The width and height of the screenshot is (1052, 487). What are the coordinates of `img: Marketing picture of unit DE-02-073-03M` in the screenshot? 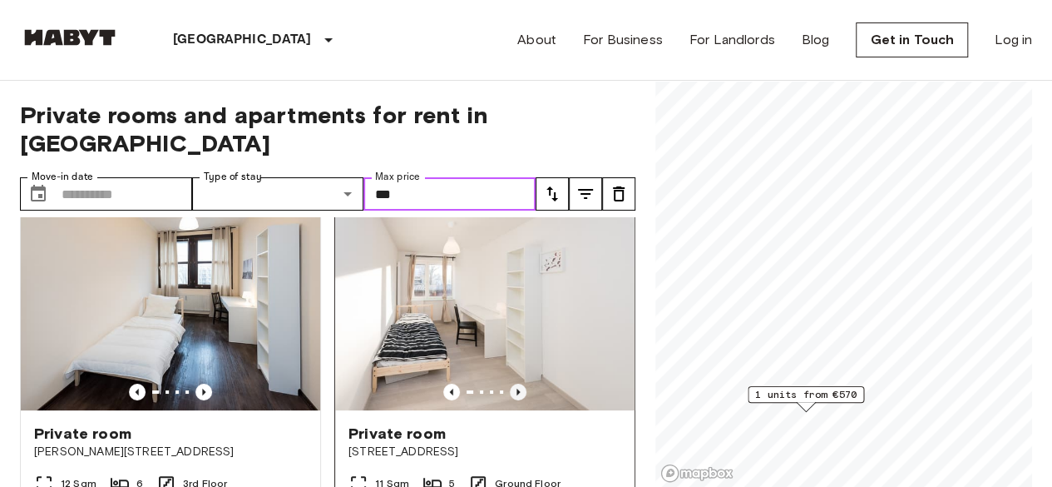 It's located at (485, 310).